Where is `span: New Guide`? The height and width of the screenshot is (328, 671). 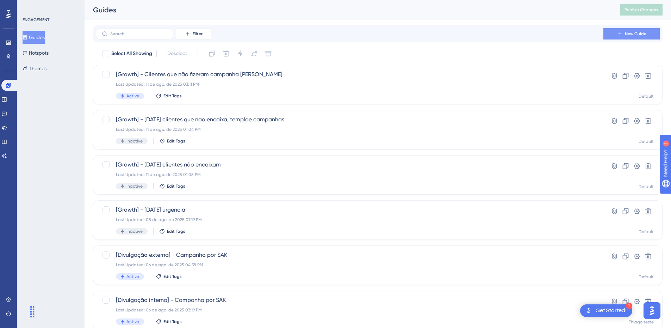 span: New Guide is located at coordinates (635, 34).